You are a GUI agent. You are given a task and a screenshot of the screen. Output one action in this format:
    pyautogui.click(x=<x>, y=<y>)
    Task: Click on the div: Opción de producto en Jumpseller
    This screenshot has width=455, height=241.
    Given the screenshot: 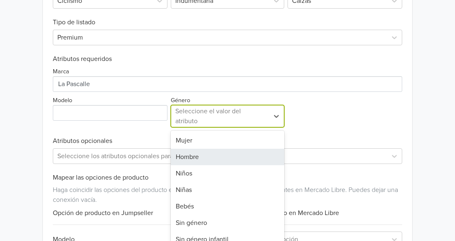 What is the action you would take?
    pyautogui.click(x=140, y=213)
    